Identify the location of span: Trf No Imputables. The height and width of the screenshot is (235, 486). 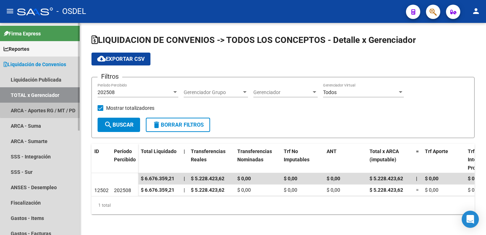
(296, 155).